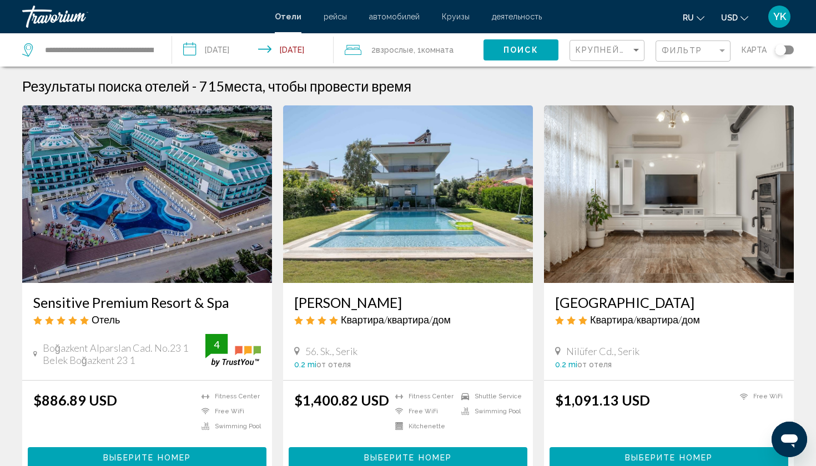  I want to click on ins: $886.89 USD, so click(75, 400).